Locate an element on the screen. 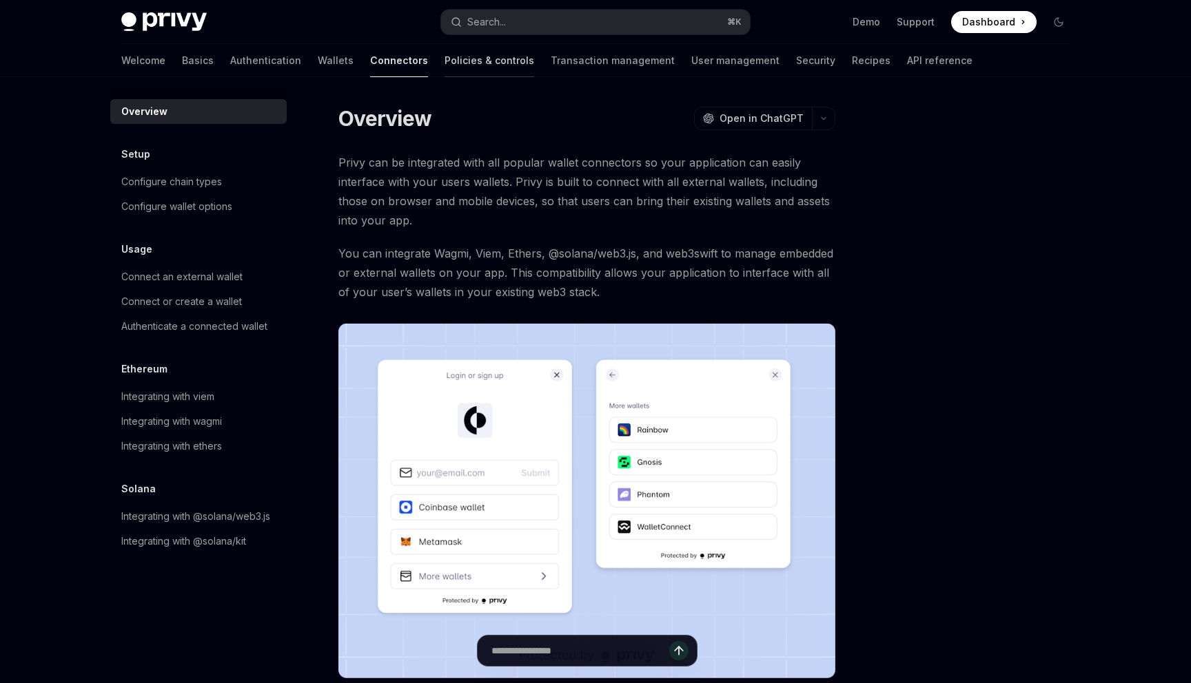 This screenshot has height=683, width=1191. a: Authentication is located at coordinates (265, 61).